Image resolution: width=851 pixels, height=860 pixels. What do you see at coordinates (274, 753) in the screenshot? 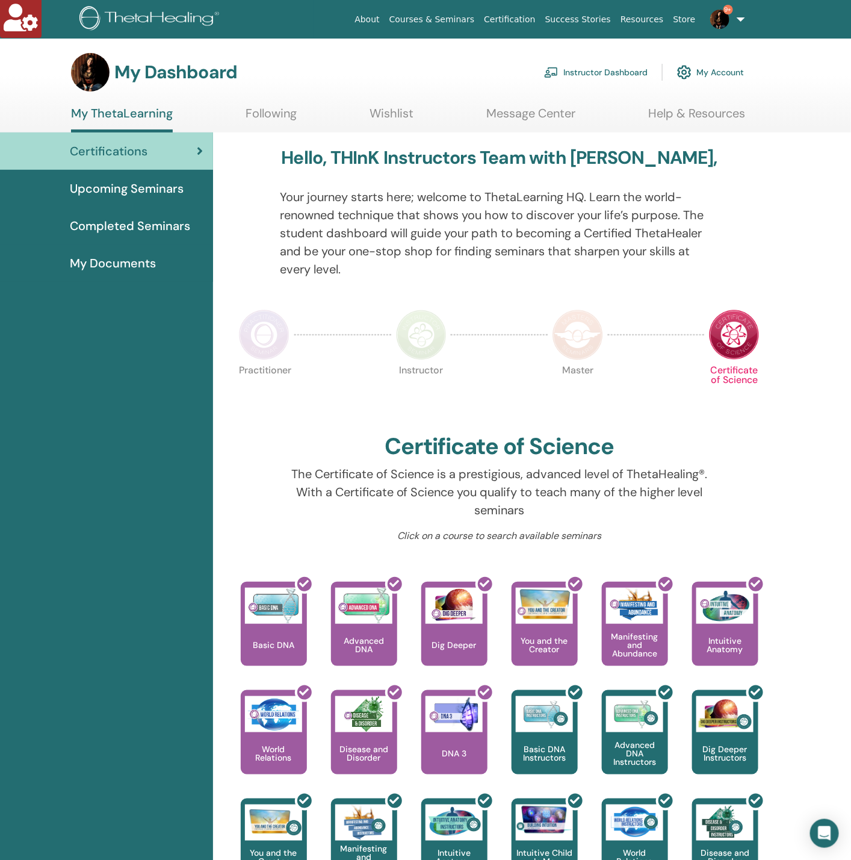
I see `p: World Relations` at bounding box center [274, 753].